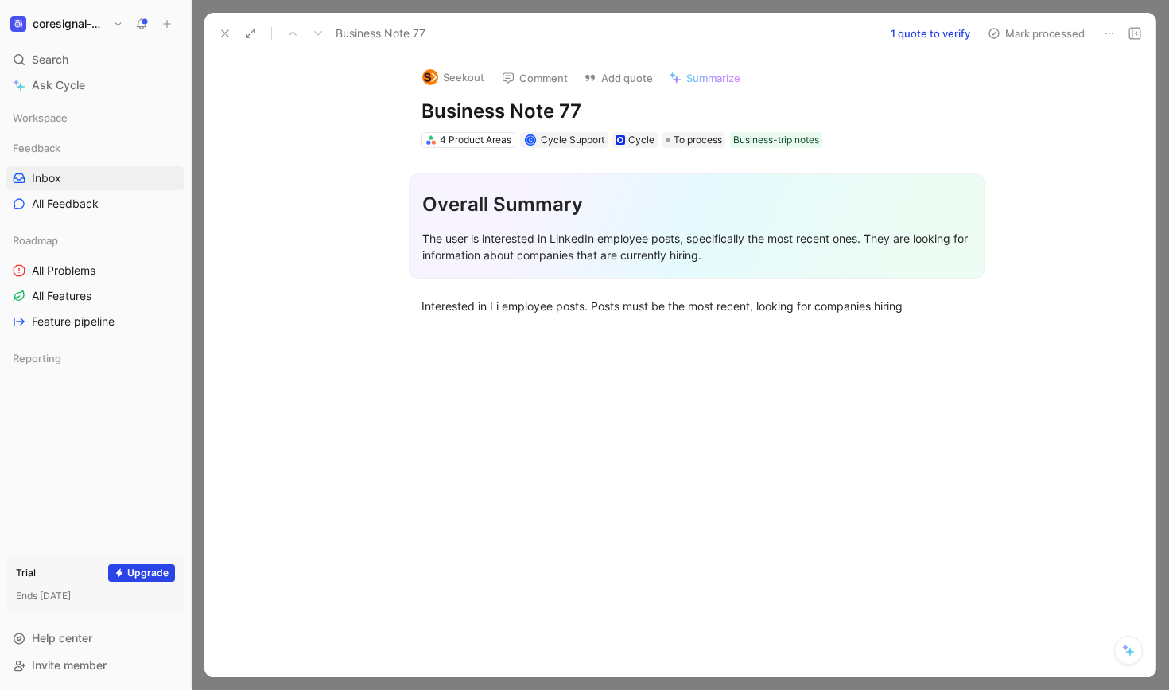 This screenshot has height=690, width=1169. What do you see at coordinates (618, 78) in the screenshot?
I see `button: Add quote` at bounding box center [618, 78].